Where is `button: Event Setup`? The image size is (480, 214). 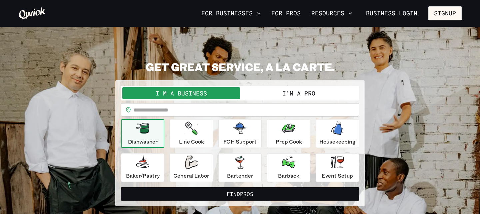
button: Event Setup is located at coordinates (337, 167).